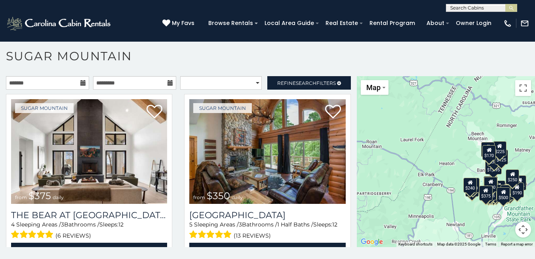 The width and height of the screenshot is (535, 259). What do you see at coordinates (513, 176) in the screenshot?
I see `div: $250` at bounding box center [513, 176].